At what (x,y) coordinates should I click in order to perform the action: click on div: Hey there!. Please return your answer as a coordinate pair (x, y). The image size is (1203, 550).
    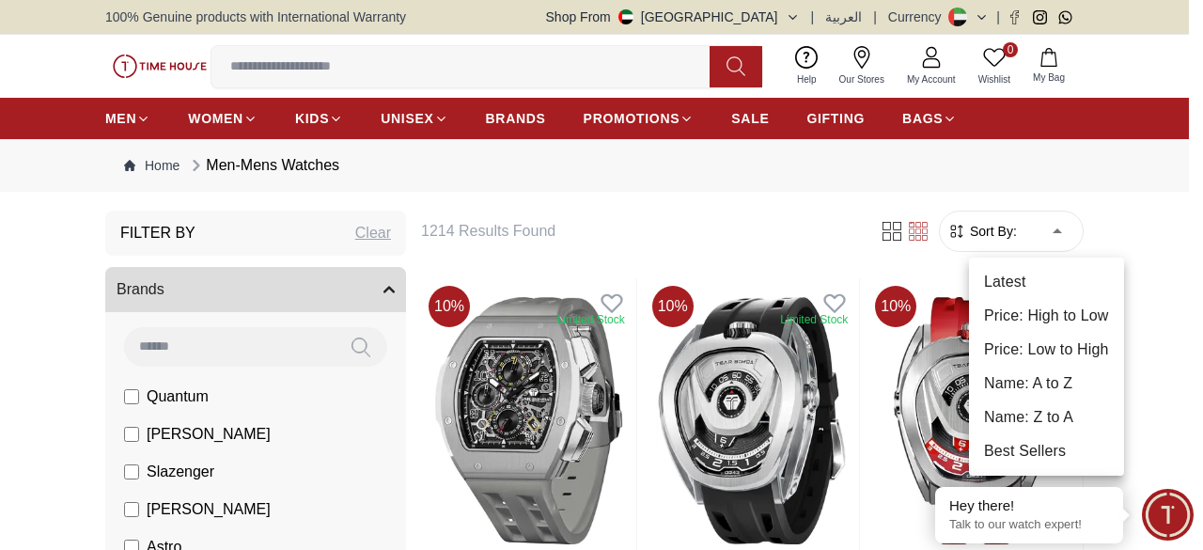
    Looking at the image, I should click on (1029, 506).